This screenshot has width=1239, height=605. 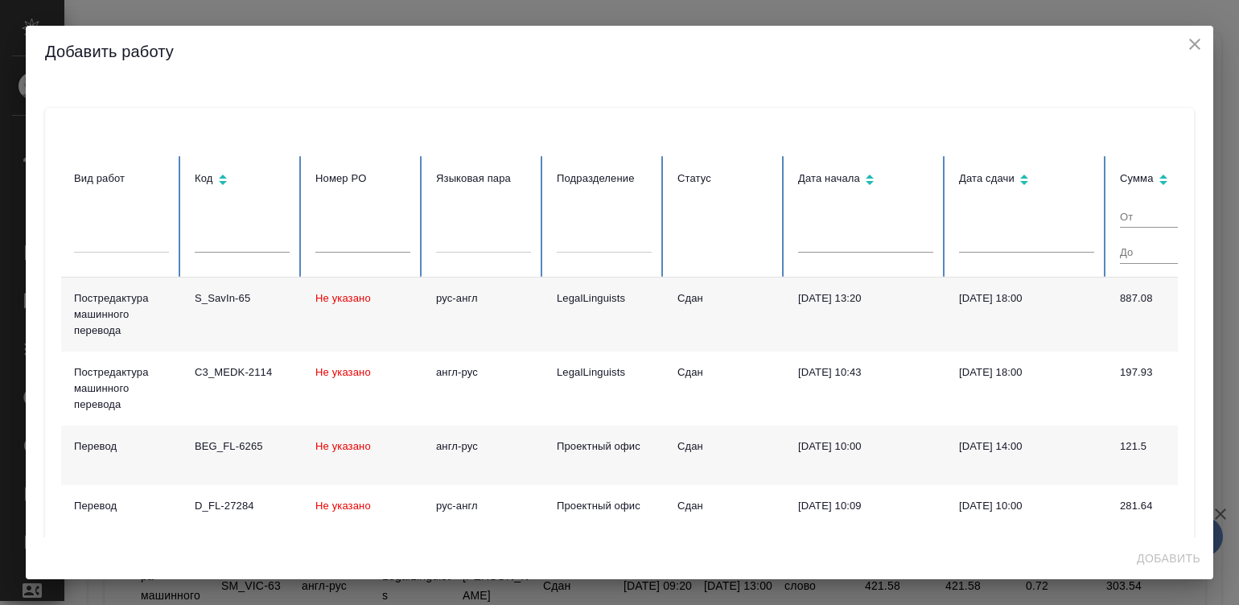 What do you see at coordinates (122, 179) in the screenshot?
I see `div: Вид работ` at bounding box center [122, 179].